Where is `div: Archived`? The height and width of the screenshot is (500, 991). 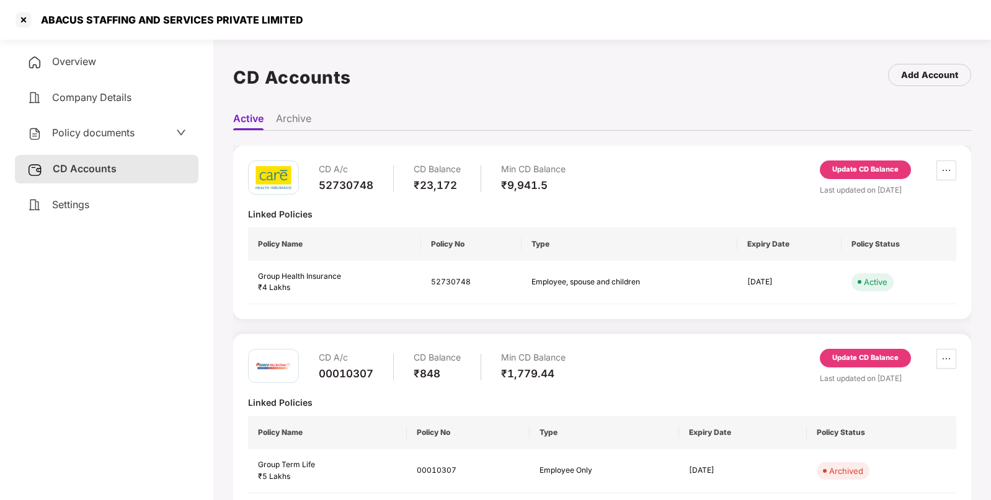
div: Archived is located at coordinates (846, 471).